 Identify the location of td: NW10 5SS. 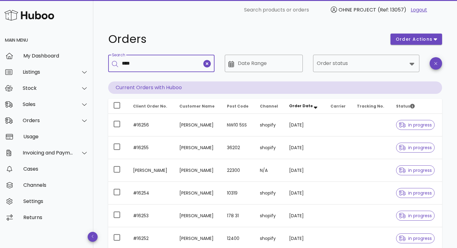
(239, 125).